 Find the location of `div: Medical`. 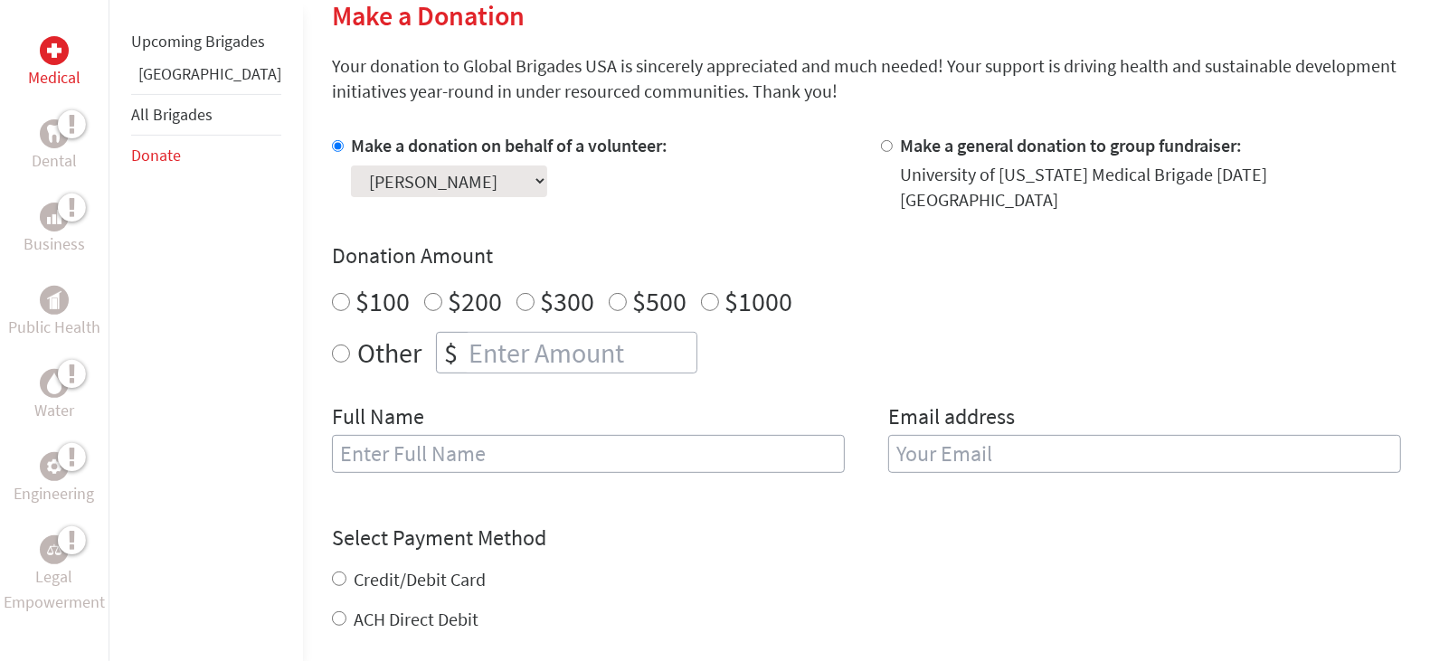

div: Medical is located at coordinates (54, 51).